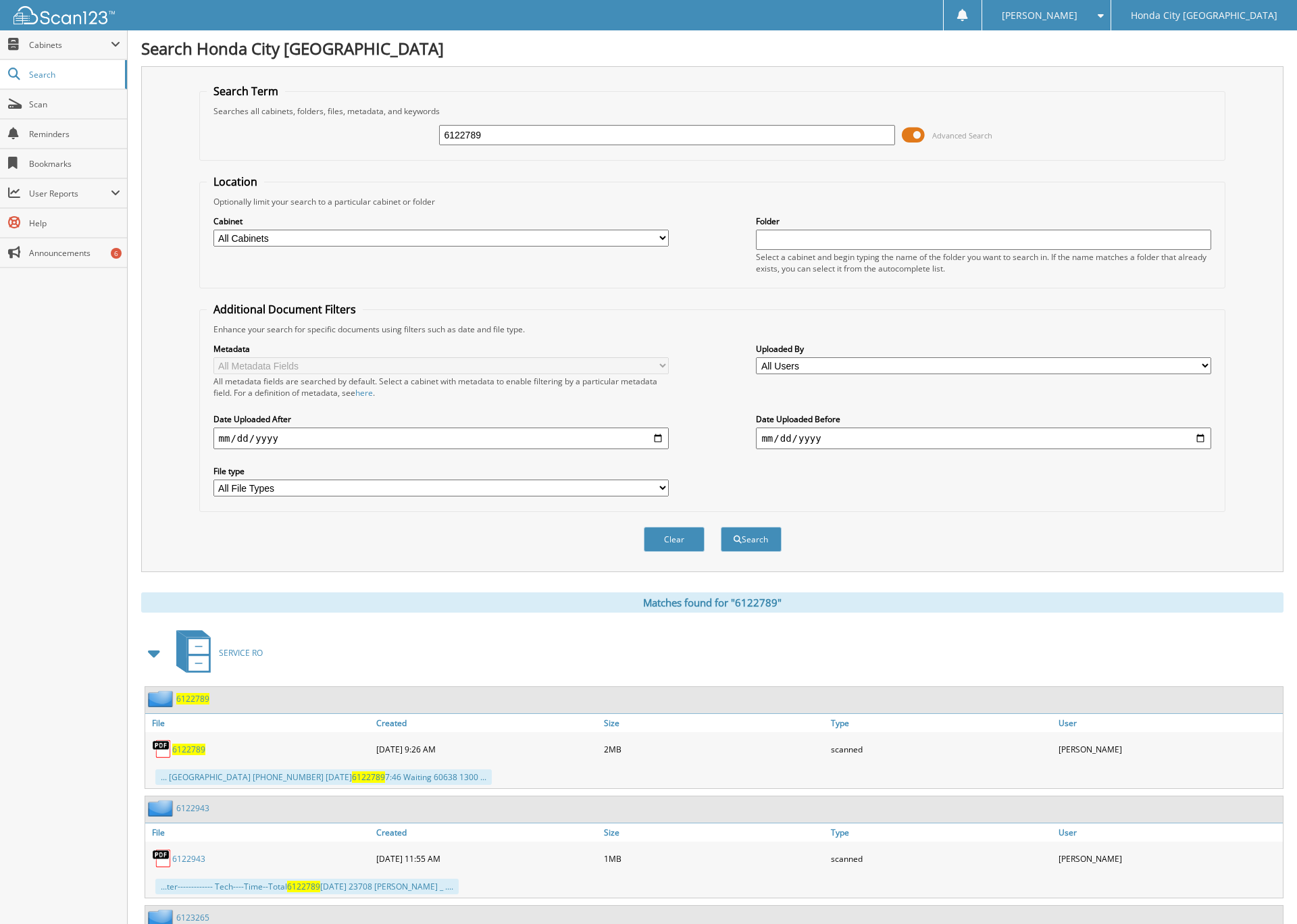 This screenshot has height=924, width=1297. I want to click on input: end, so click(983, 439).